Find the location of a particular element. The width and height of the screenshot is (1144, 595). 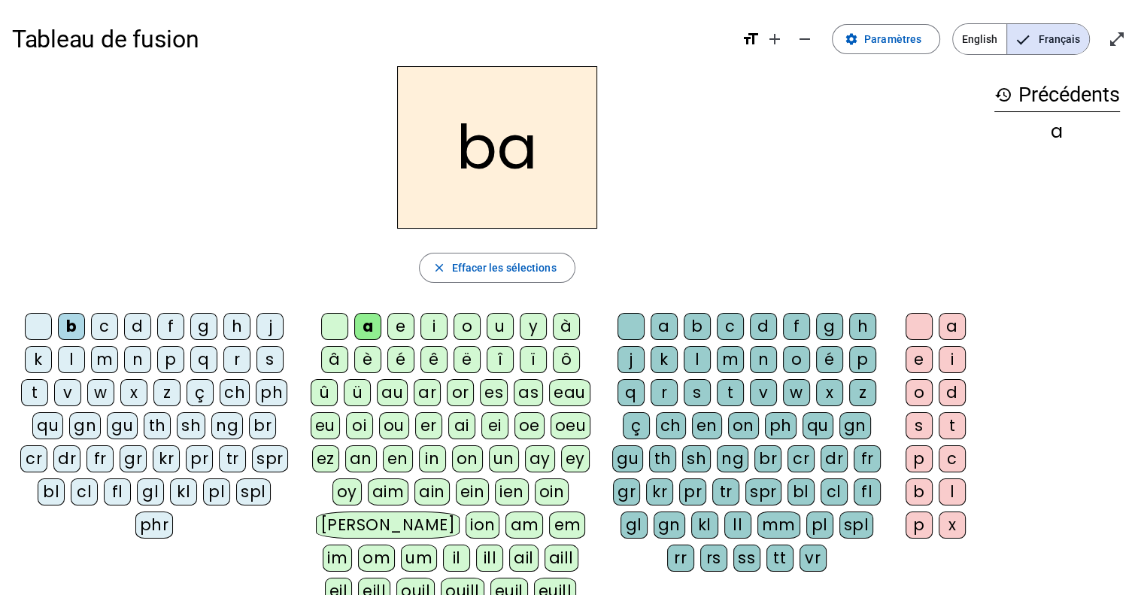

mat-icon: settings is located at coordinates (852, 39).